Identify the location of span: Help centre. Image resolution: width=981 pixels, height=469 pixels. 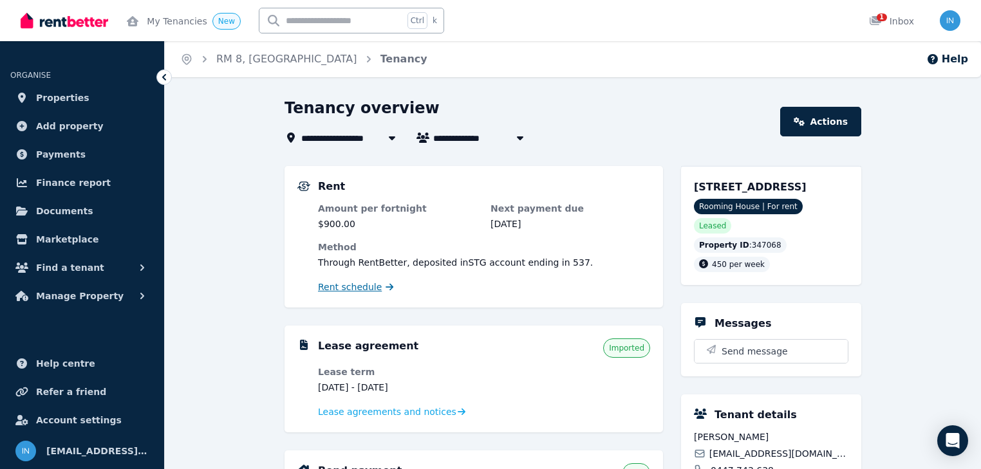
(66, 364).